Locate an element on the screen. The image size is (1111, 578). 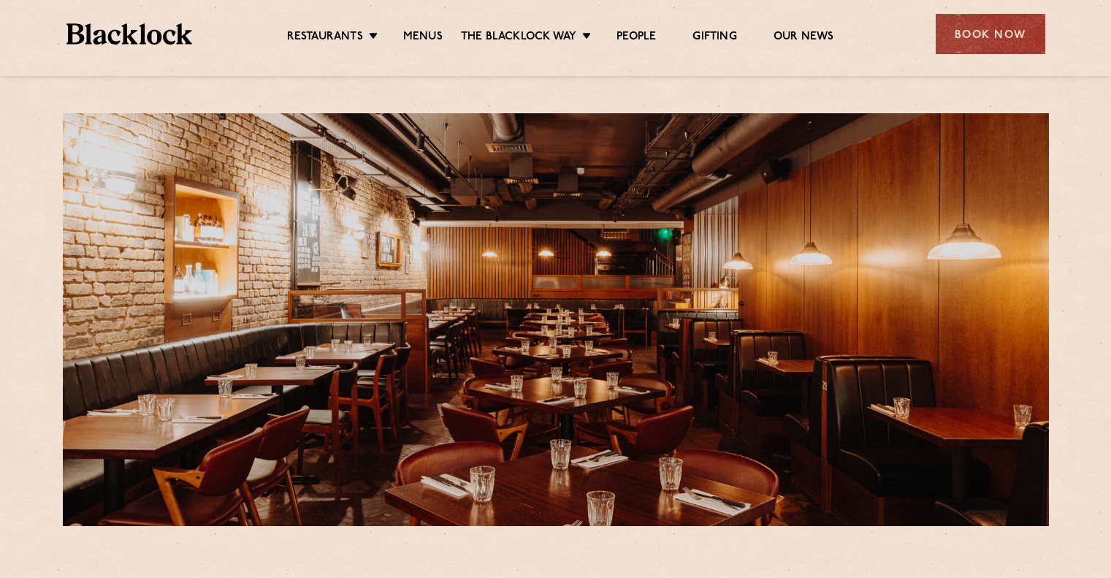
a: Gifting is located at coordinates (714, 38).